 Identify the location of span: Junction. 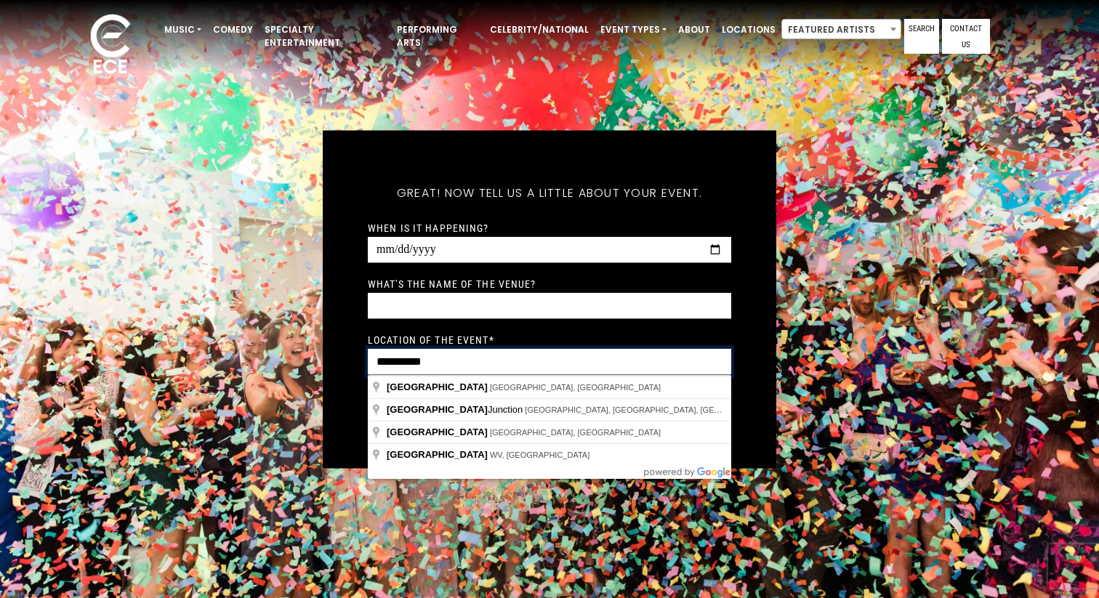
(456, 409).